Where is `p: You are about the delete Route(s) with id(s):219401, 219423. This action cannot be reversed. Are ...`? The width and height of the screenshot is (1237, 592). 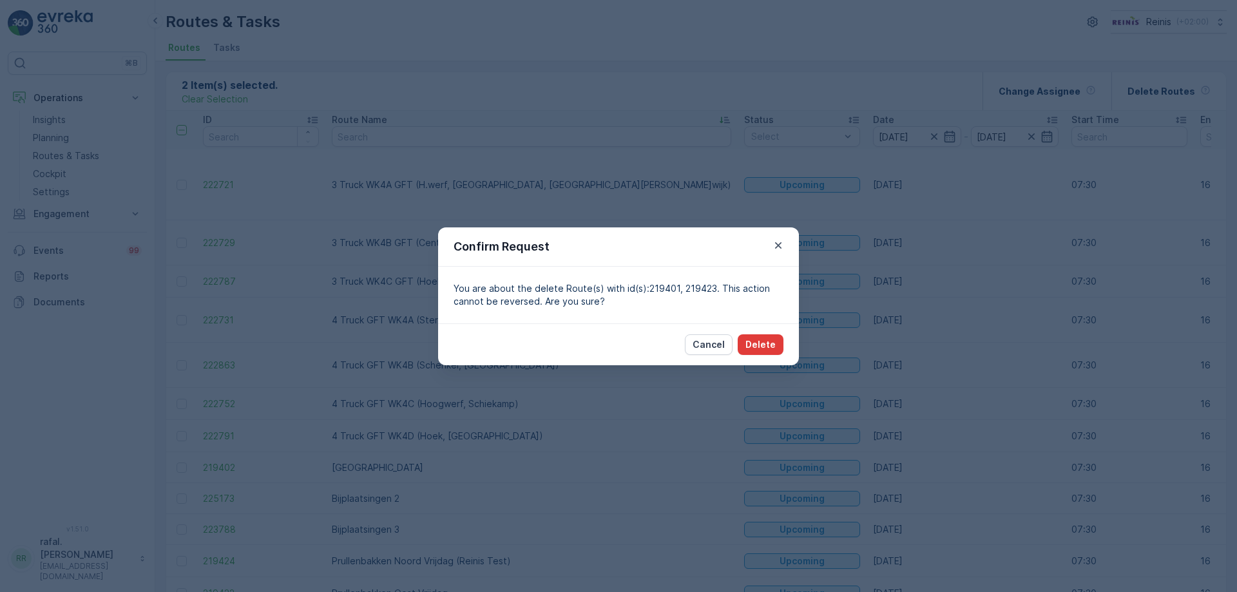 p: You are about the delete Route(s) with id(s):219401, 219423. This action cannot be reversed. Are ... is located at coordinates (618, 295).